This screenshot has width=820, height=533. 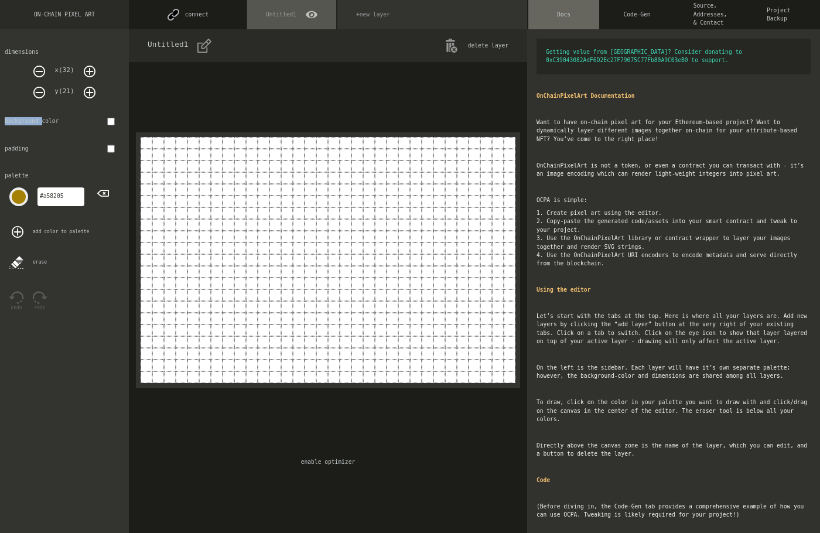 What do you see at coordinates (674, 243) in the screenshot?
I see `li: 3. Use the OnChainPixelArt library or contract wrapper to layer your images together and render S...` at bounding box center [674, 243].